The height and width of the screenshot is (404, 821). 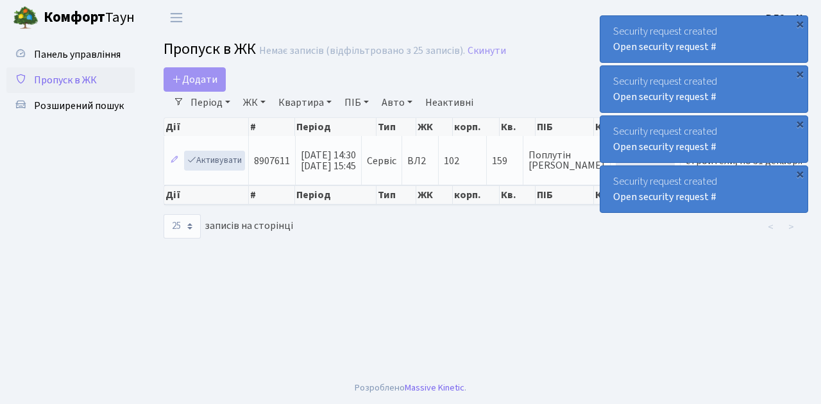 I want to click on a: Квартира, so click(x=305, y=103).